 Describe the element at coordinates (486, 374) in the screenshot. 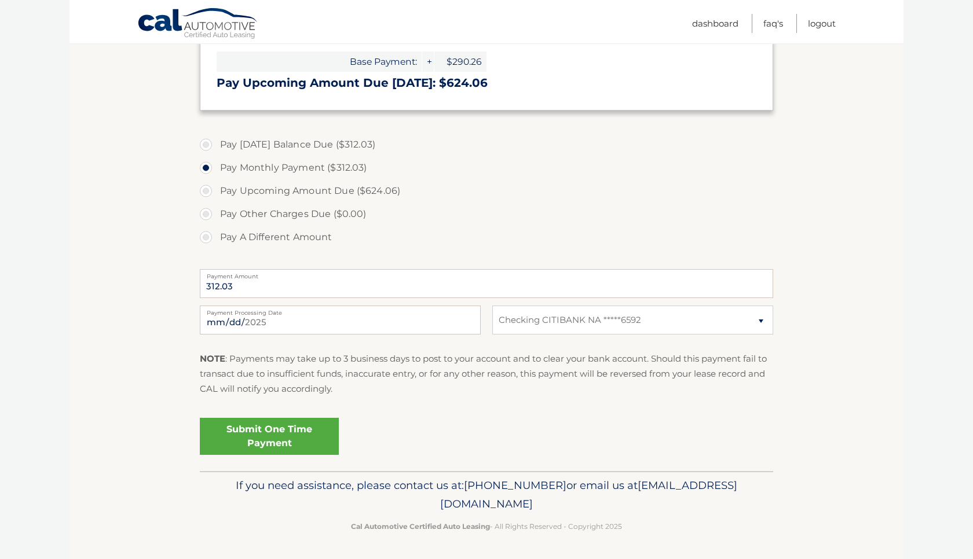

I see `p: : Payments may take up to 3 business days to post to your account and to clear your bank account....` at that location.